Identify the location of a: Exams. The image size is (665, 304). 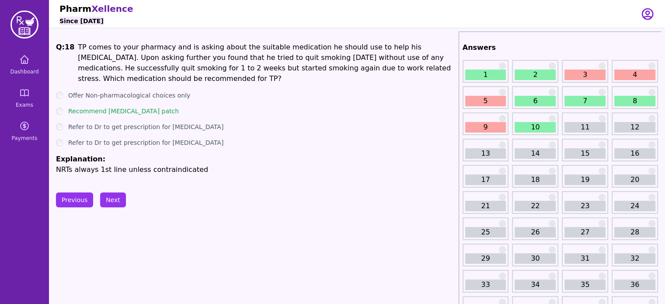
(24, 98).